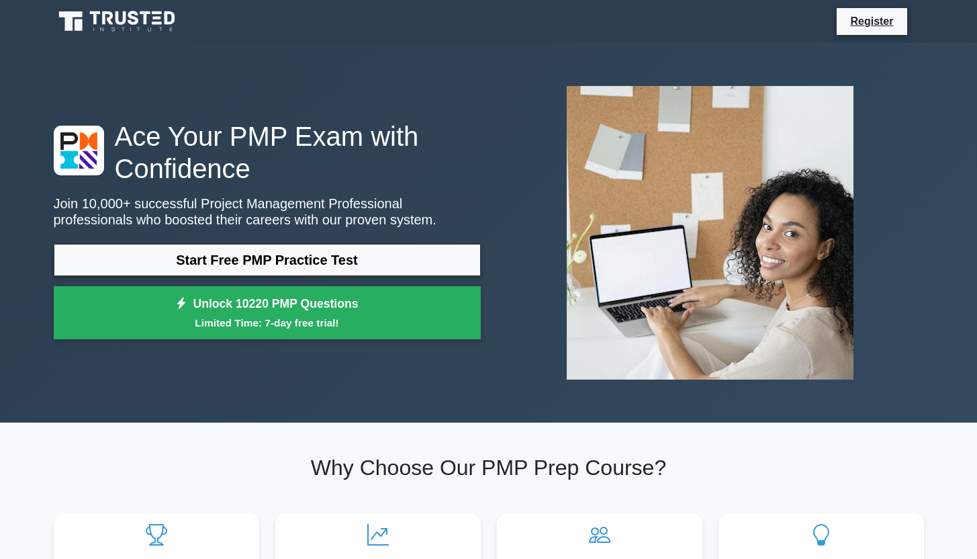  Describe the element at coordinates (267, 152) in the screenshot. I see `h1: Ace Your PMP Exam with Confidence` at that location.